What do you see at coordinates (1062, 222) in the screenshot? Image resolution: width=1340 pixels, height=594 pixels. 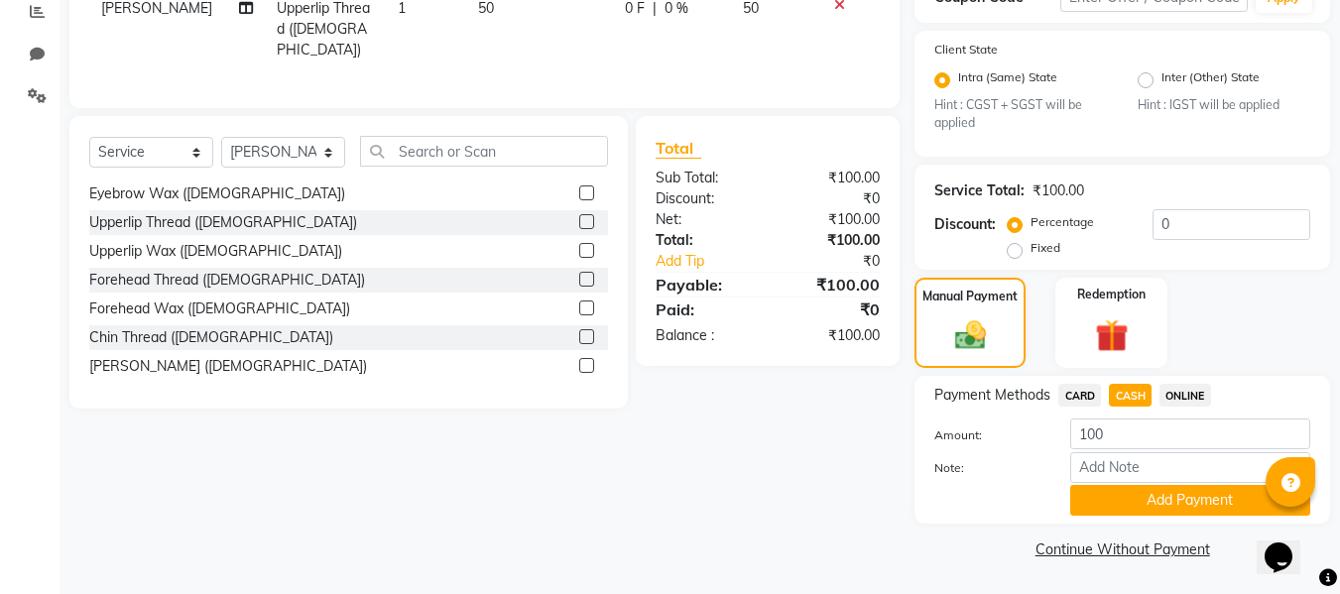 I see `label: Percentage` at bounding box center [1062, 222].